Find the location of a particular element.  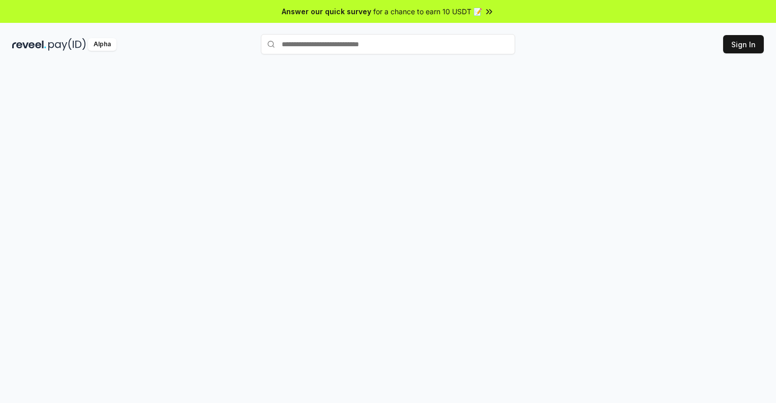

span: Answer our quick survey is located at coordinates (326, 11).